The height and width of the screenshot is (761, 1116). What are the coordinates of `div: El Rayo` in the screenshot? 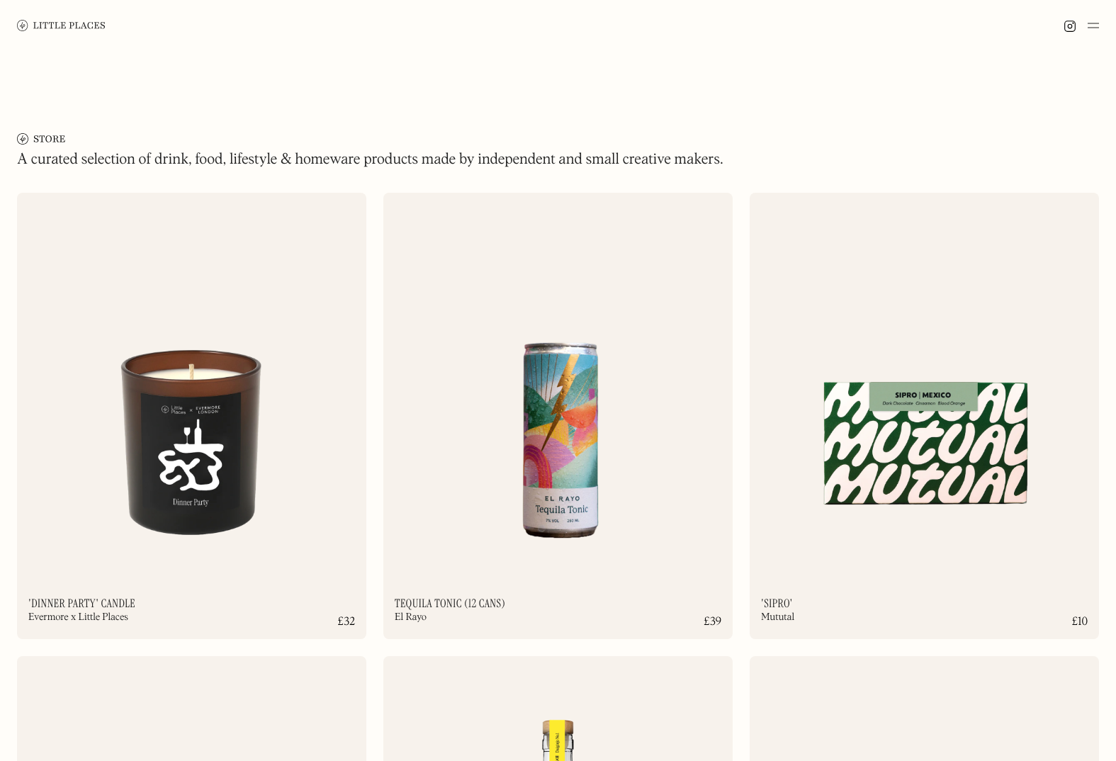 It's located at (410, 617).